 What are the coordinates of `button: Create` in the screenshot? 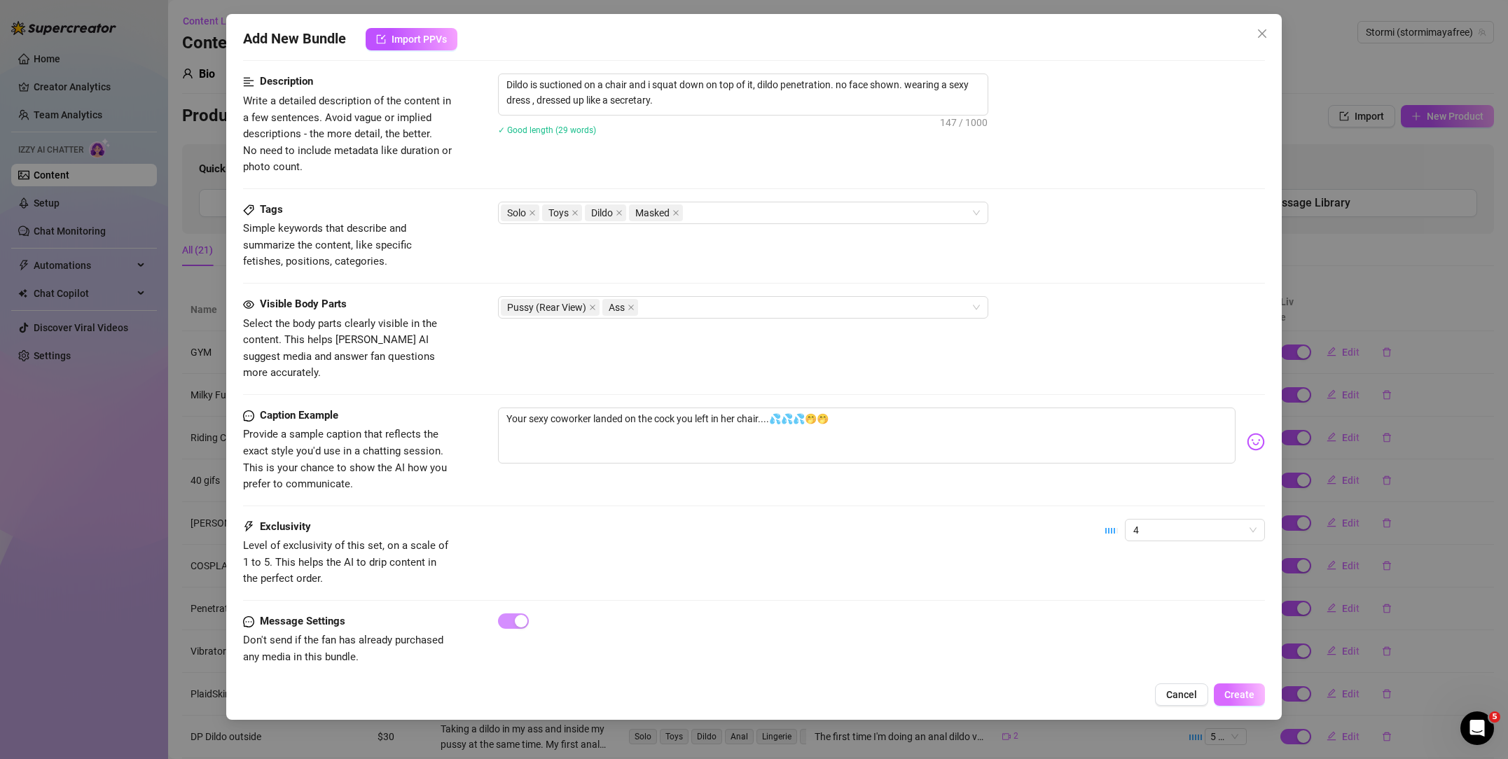 It's located at (1239, 695).